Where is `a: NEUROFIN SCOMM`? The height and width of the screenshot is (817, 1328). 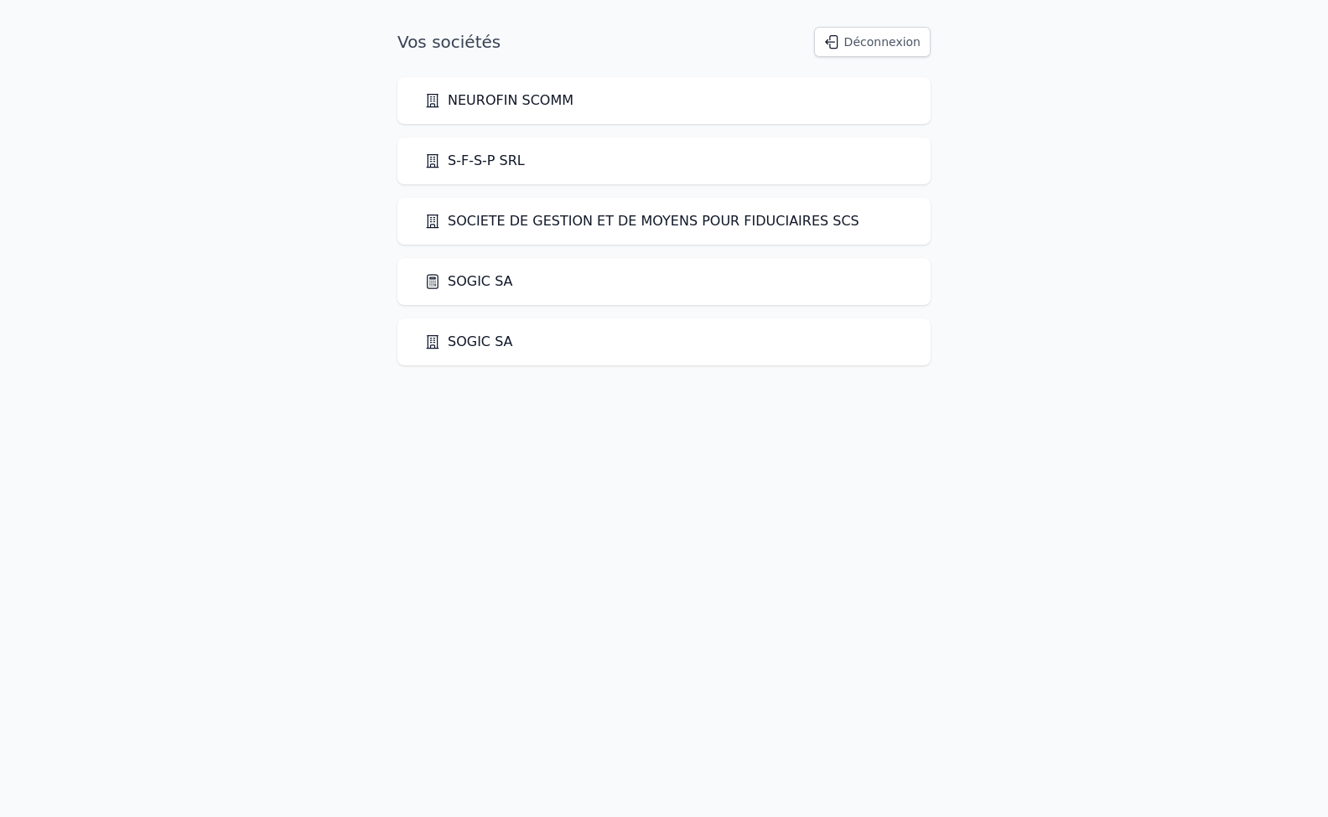 a: NEUROFIN SCOMM is located at coordinates (499, 101).